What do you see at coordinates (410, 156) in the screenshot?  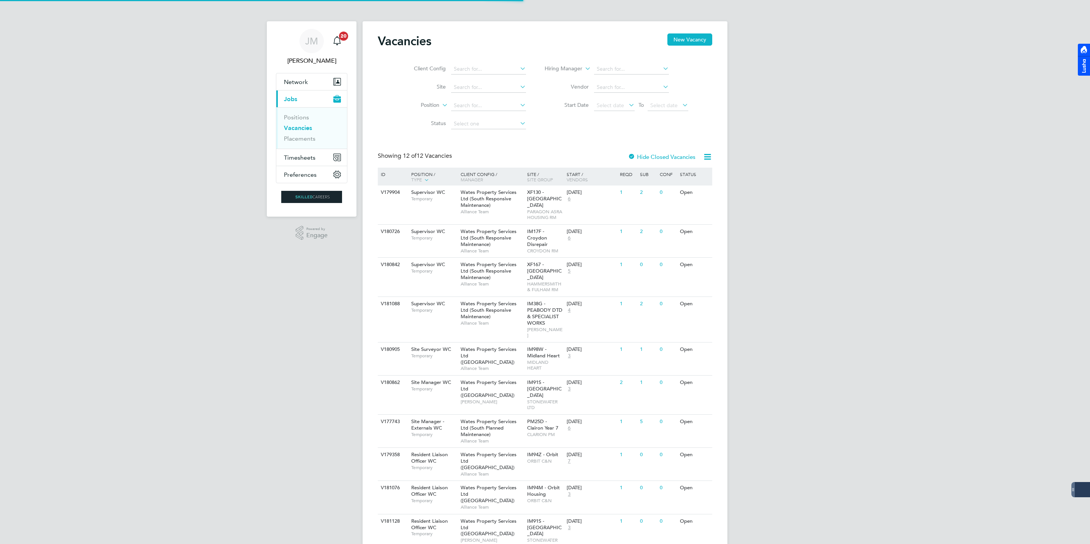 I see `span: 12 of` at bounding box center [410, 156].